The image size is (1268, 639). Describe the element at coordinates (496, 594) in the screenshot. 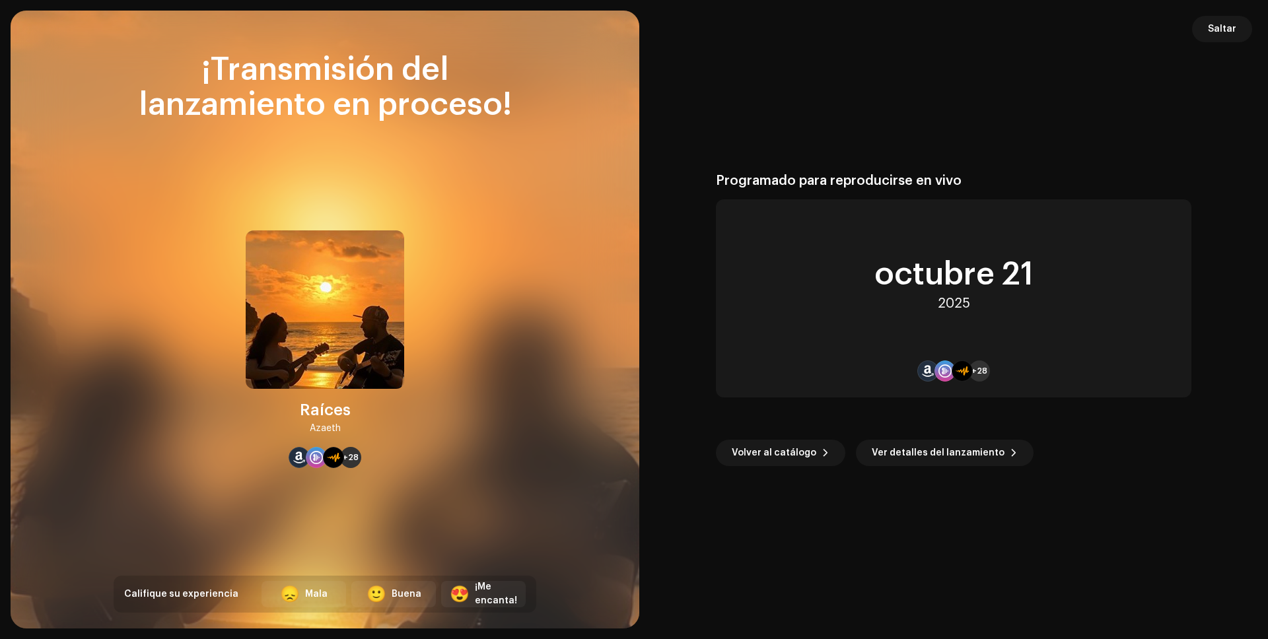

I see `div: ¡Me encanta!` at that location.